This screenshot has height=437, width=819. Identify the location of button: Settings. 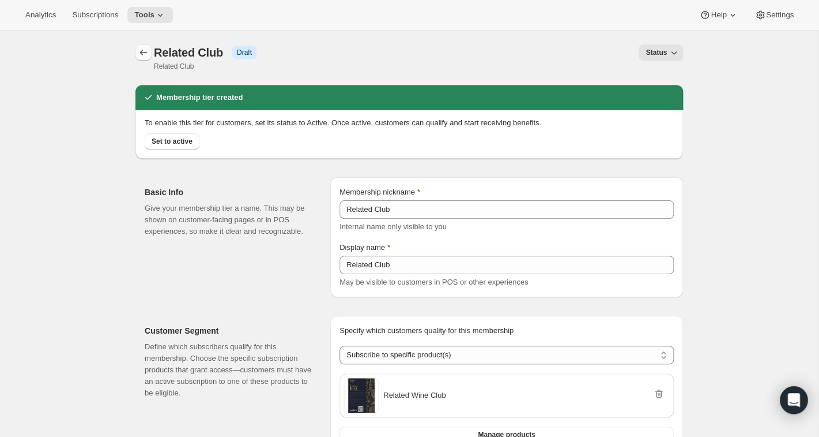
(774, 15).